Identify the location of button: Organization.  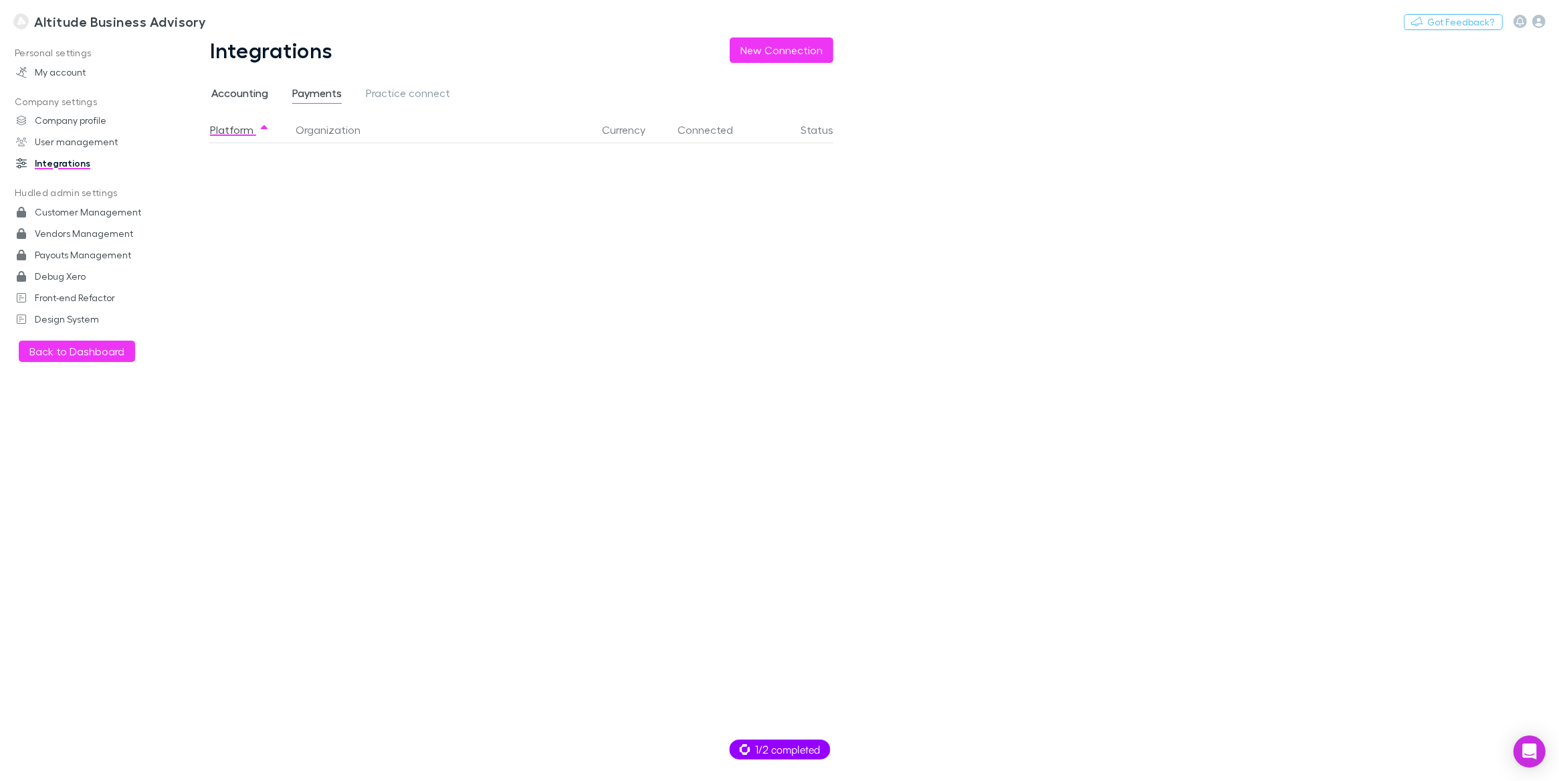
(336, 130).